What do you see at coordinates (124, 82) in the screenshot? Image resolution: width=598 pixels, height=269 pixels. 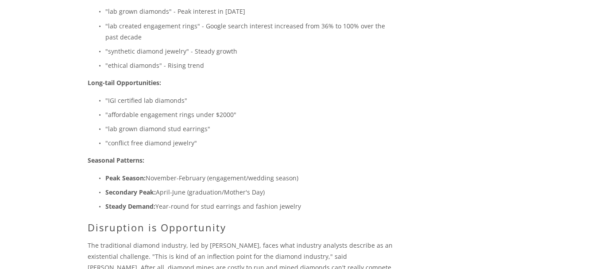 I see `strong: Long-tail Opportunities:` at bounding box center [124, 82].